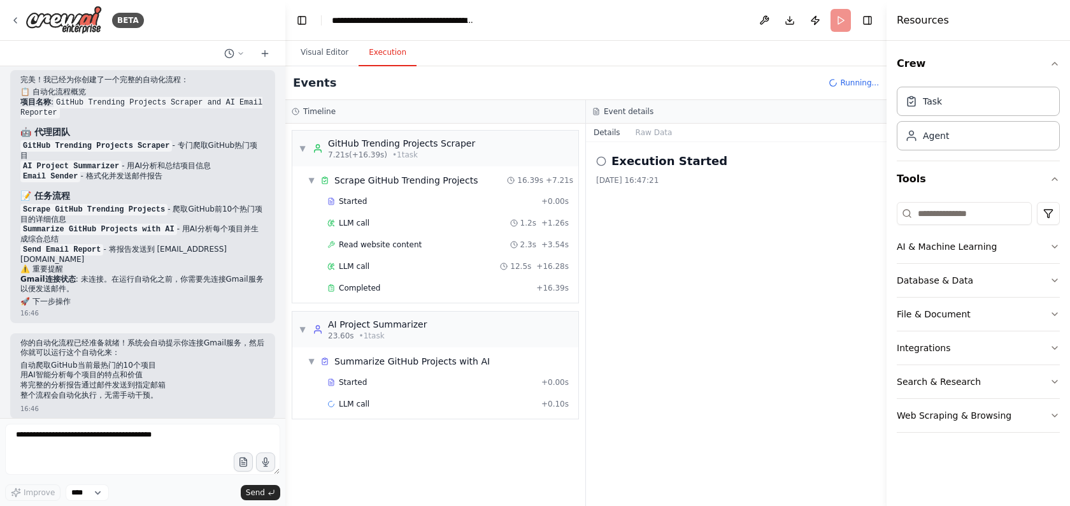 This screenshot has height=506, width=1070. Describe the element at coordinates (555, 245) in the screenshot. I see `span: + 3.54s` at that location.